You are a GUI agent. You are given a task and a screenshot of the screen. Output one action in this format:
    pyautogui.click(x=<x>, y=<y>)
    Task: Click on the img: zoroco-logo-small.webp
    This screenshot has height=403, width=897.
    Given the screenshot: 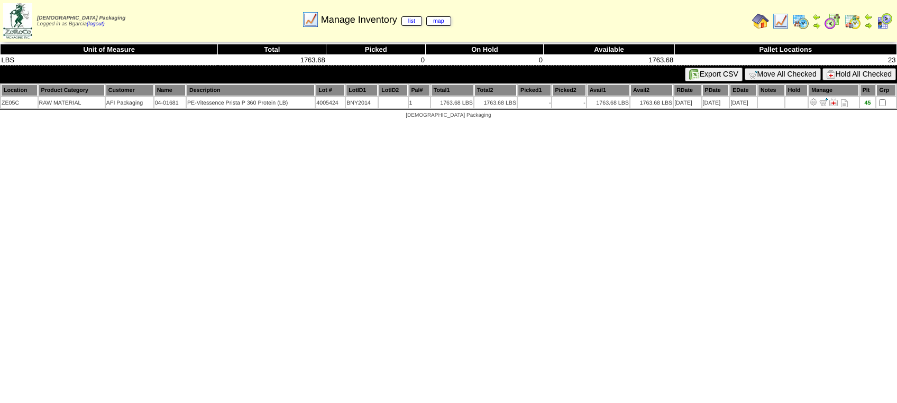 What is the action you would take?
    pyautogui.click(x=17, y=21)
    